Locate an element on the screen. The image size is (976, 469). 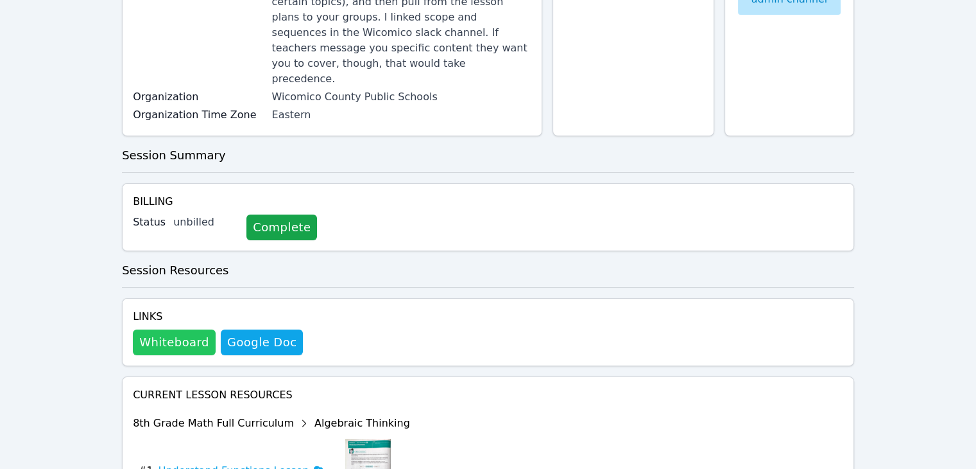
h3: Session Summary is located at coordinates (488, 155).